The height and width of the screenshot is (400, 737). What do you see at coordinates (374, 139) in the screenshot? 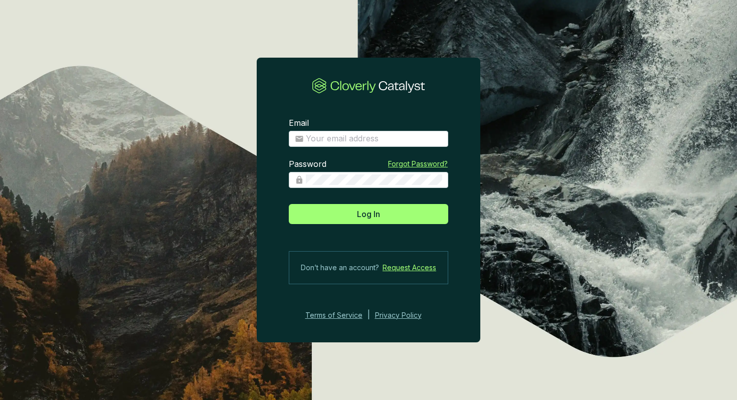
I see `input: Email` at bounding box center [374, 139].